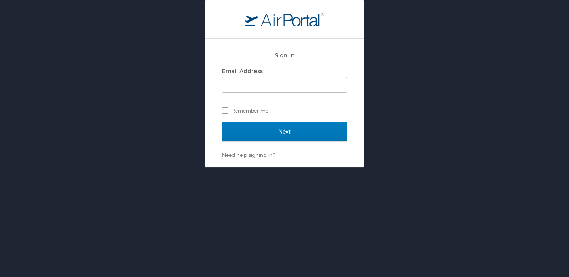 This screenshot has height=277, width=569. I want to click on h2: Sign In, so click(285, 55).